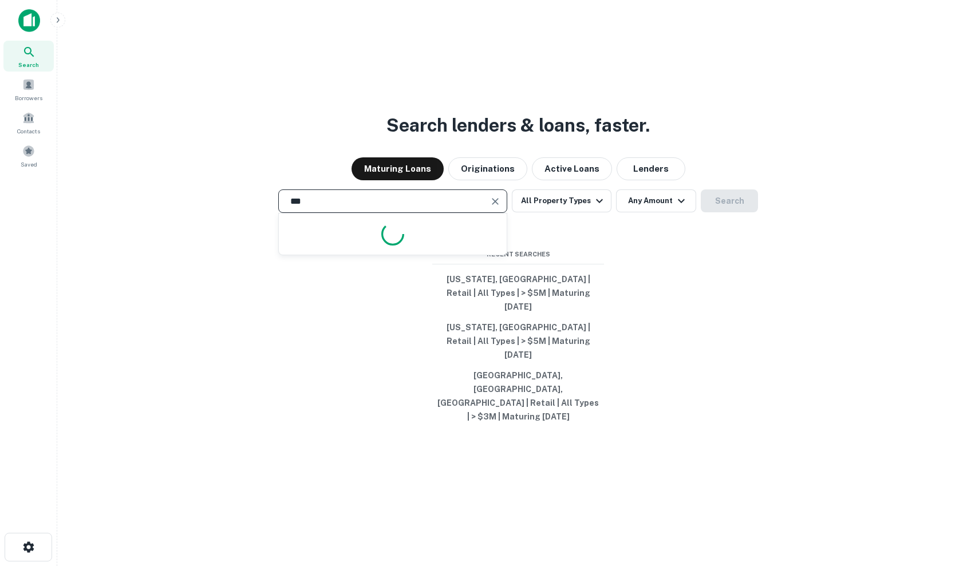 This screenshot has height=566, width=979. Describe the element at coordinates (29, 164) in the screenshot. I see `span: Saved` at that location.